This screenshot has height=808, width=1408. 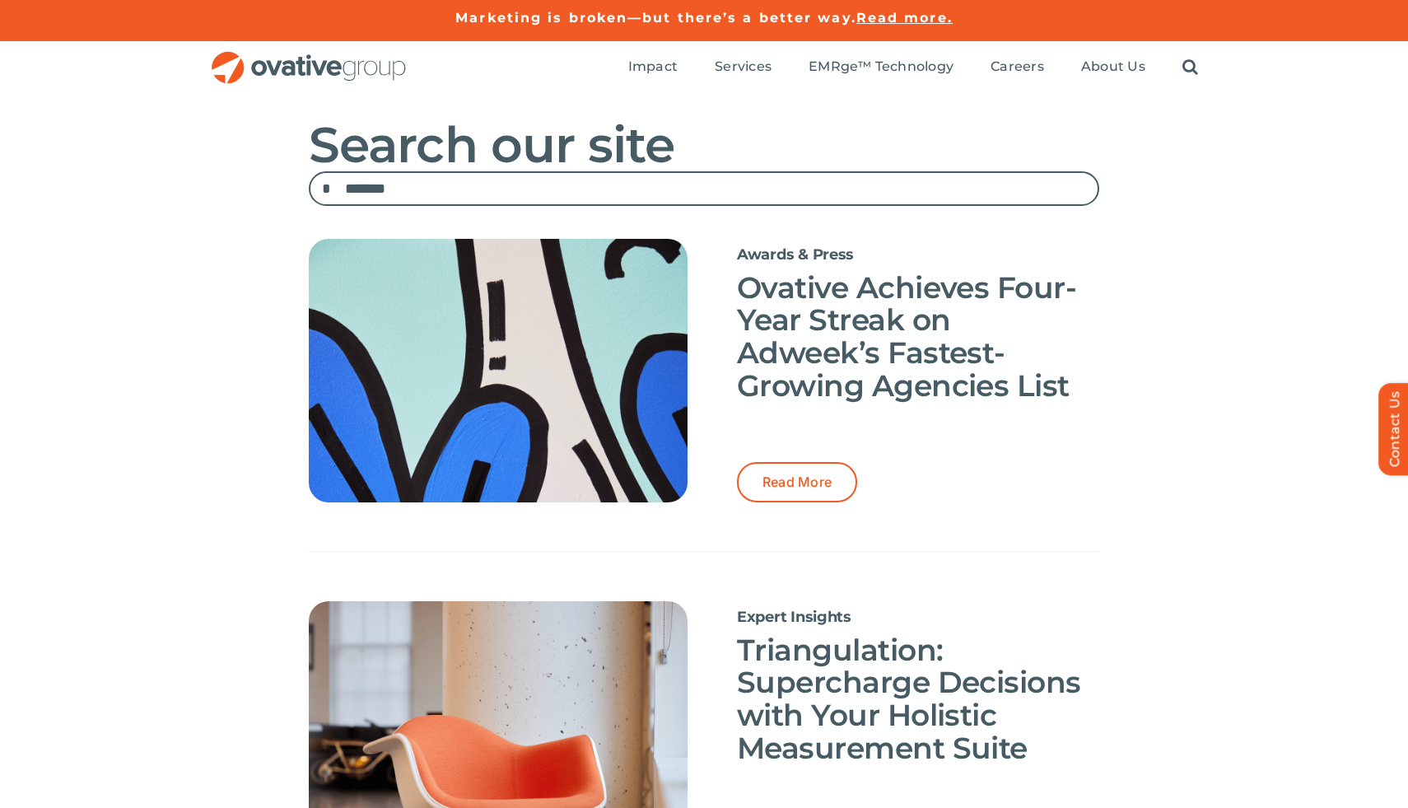 I want to click on a: Ovative Achieves Four-Year Streak on Adweek’s Fastest-Growing Agencies List, so click(x=907, y=336).